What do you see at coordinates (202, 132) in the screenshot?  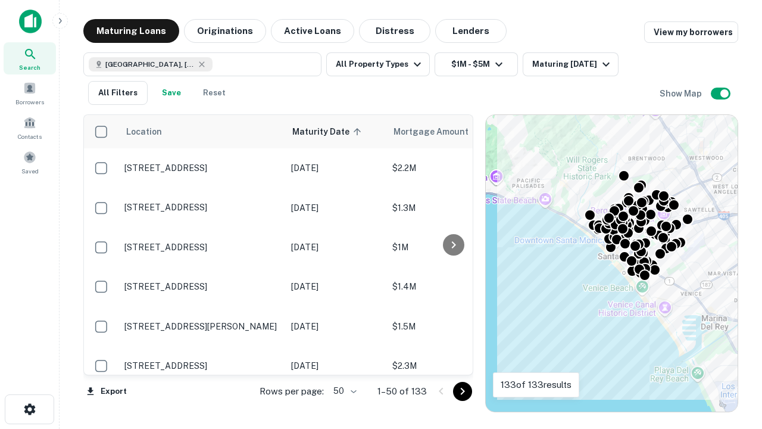 I see `th: Location` at bounding box center [202, 132].